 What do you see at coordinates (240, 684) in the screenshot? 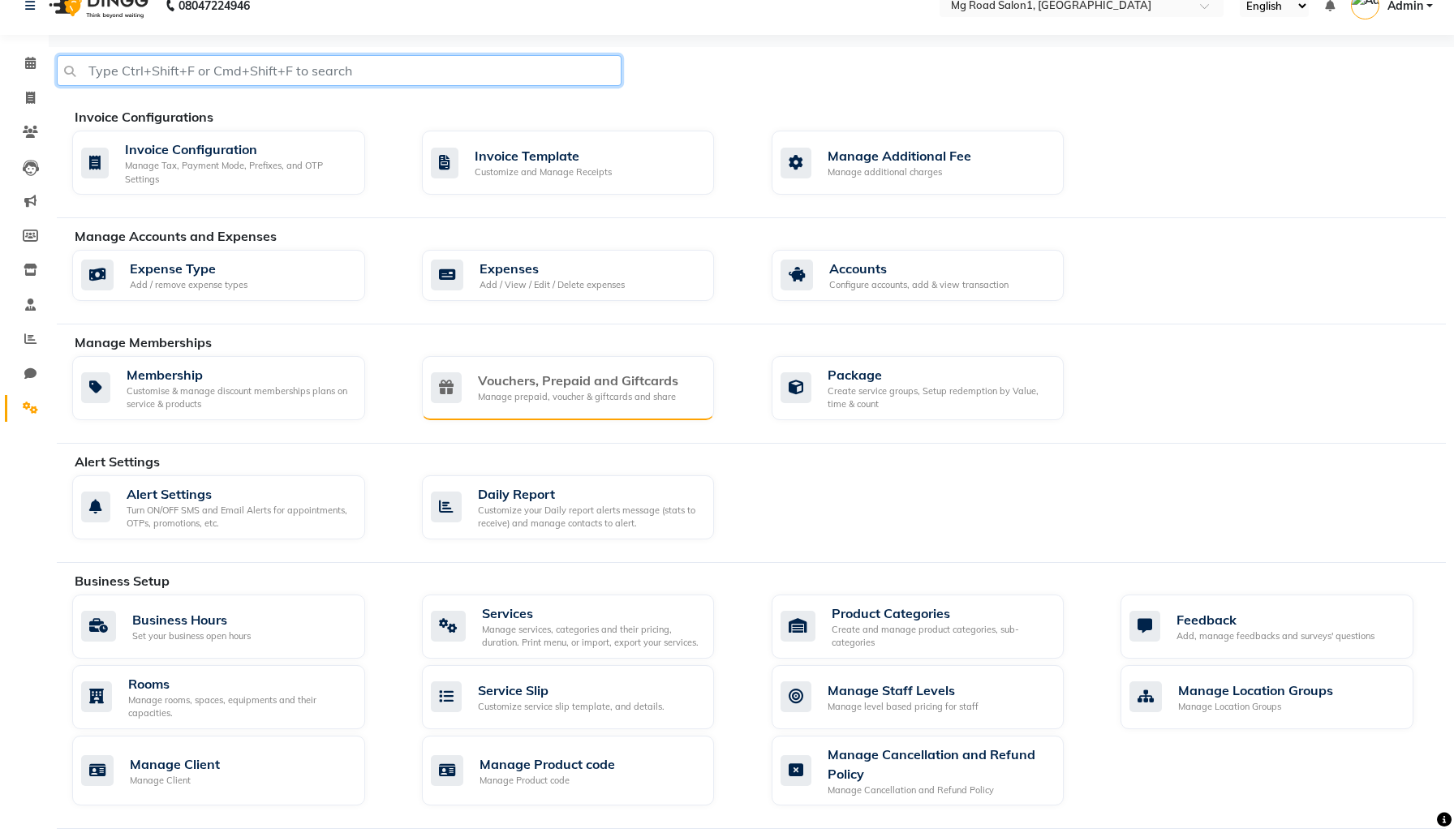
I see `div: Rooms` at bounding box center [240, 684].